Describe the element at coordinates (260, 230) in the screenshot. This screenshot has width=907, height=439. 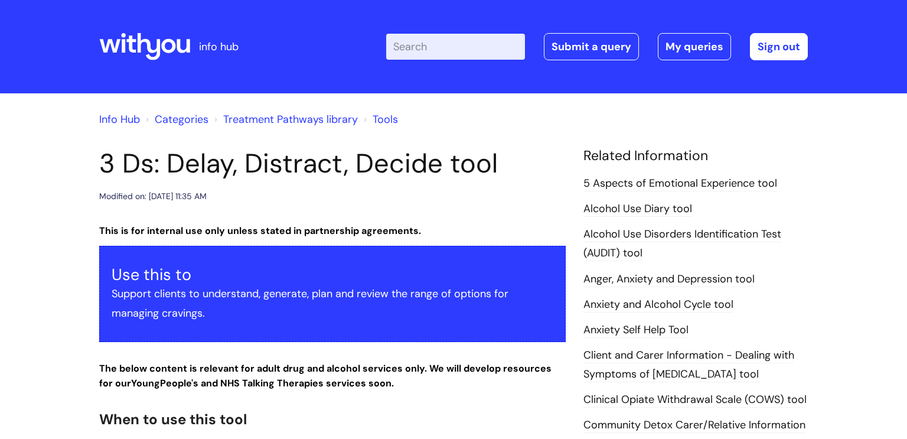
I see `strong: This is for internal use only unless stated in partnership agreements.` at that location.